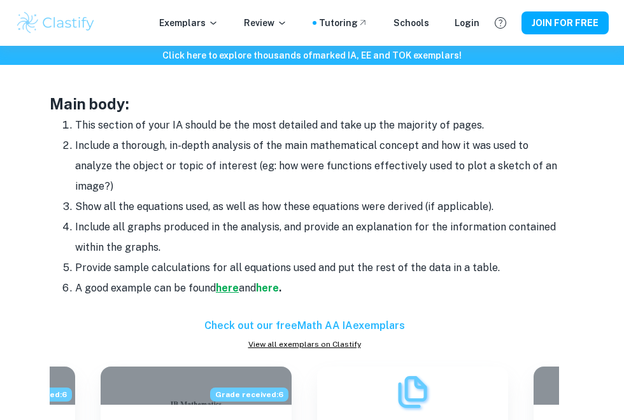 The image size is (624, 420). I want to click on img: Exemplars, so click(413, 392).